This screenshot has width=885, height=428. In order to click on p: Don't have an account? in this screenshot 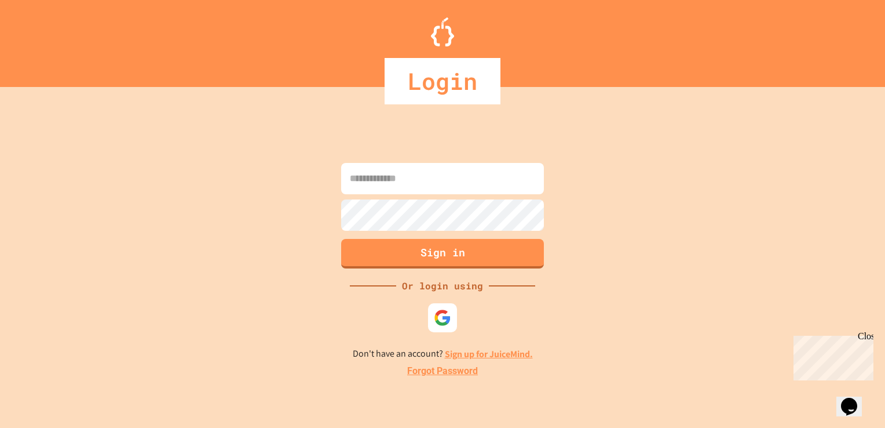, I will do `click(443, 353)`.